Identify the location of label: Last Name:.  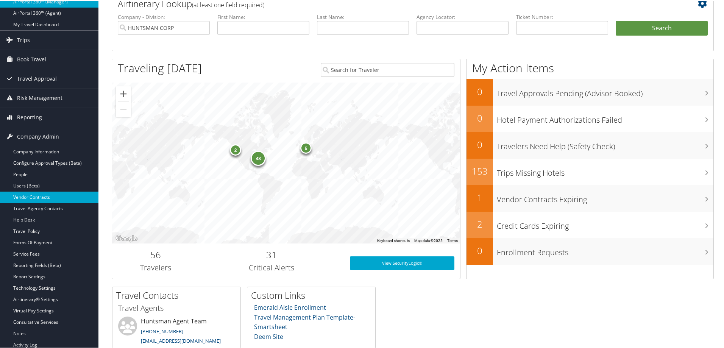
(363, 16).